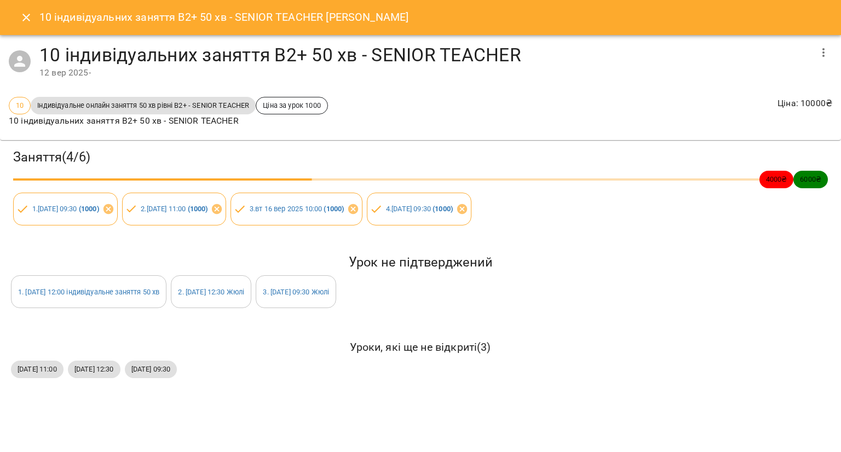 The width and height of the screenshot is (841, 452). Describe the element at coordinates (168, 121) in the screenshot. I see `p: 10 індивідуальних заняття B2+ 50 хв - SENIOR TEACHER` at that location.